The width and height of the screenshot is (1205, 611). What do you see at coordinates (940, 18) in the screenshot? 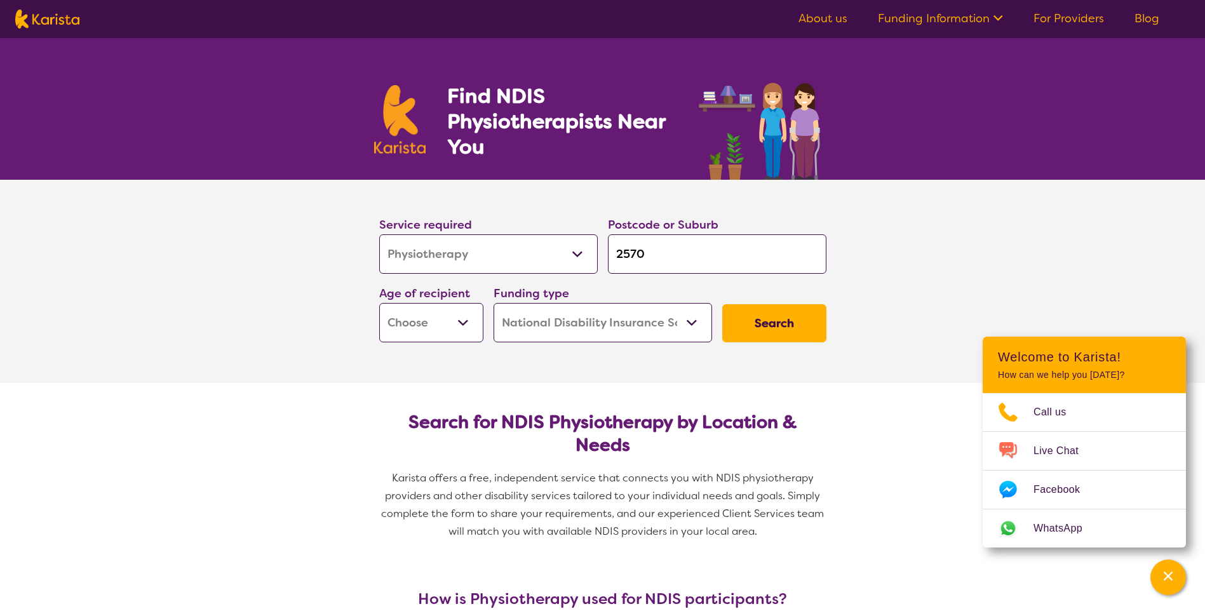
I see `a: Funding Information` at bounding box center [940, 18].